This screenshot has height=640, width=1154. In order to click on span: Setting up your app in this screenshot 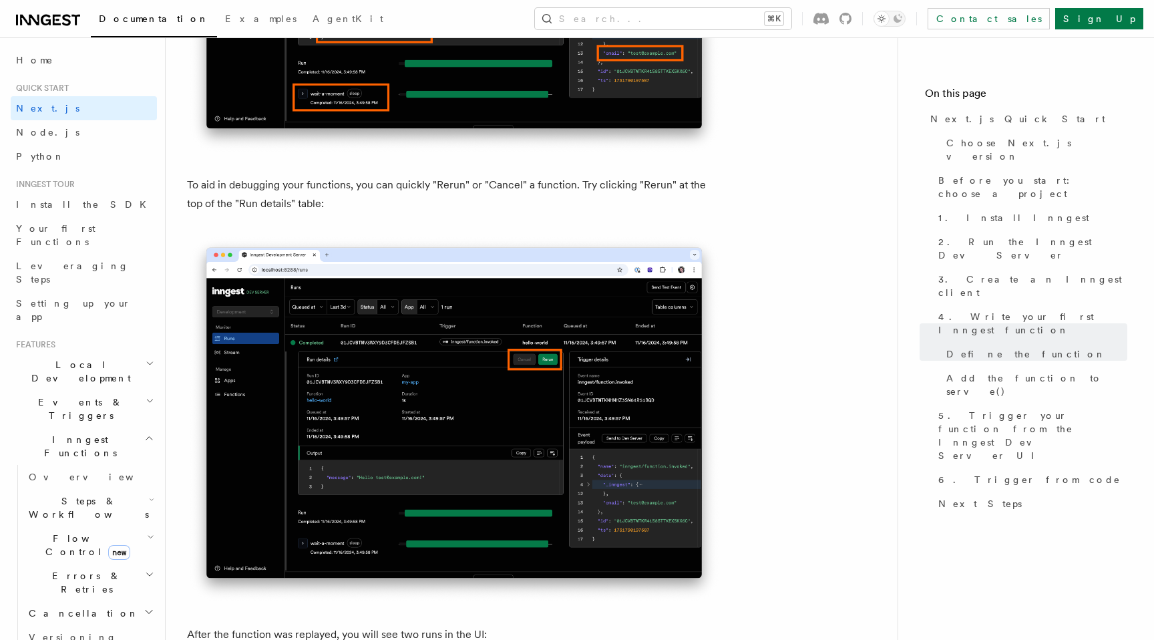, I will do `click(73, 310)`.